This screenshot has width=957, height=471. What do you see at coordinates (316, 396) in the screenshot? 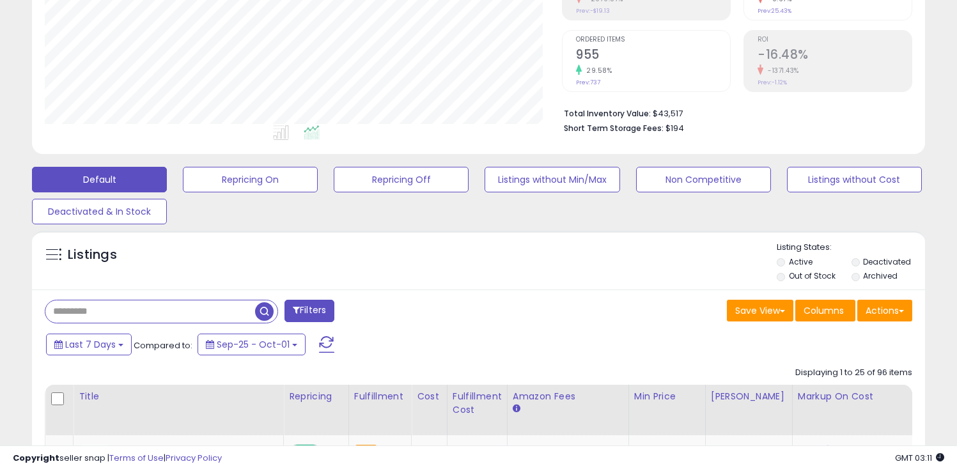
I see `div: Repricing` at bounding box center [316, 396].